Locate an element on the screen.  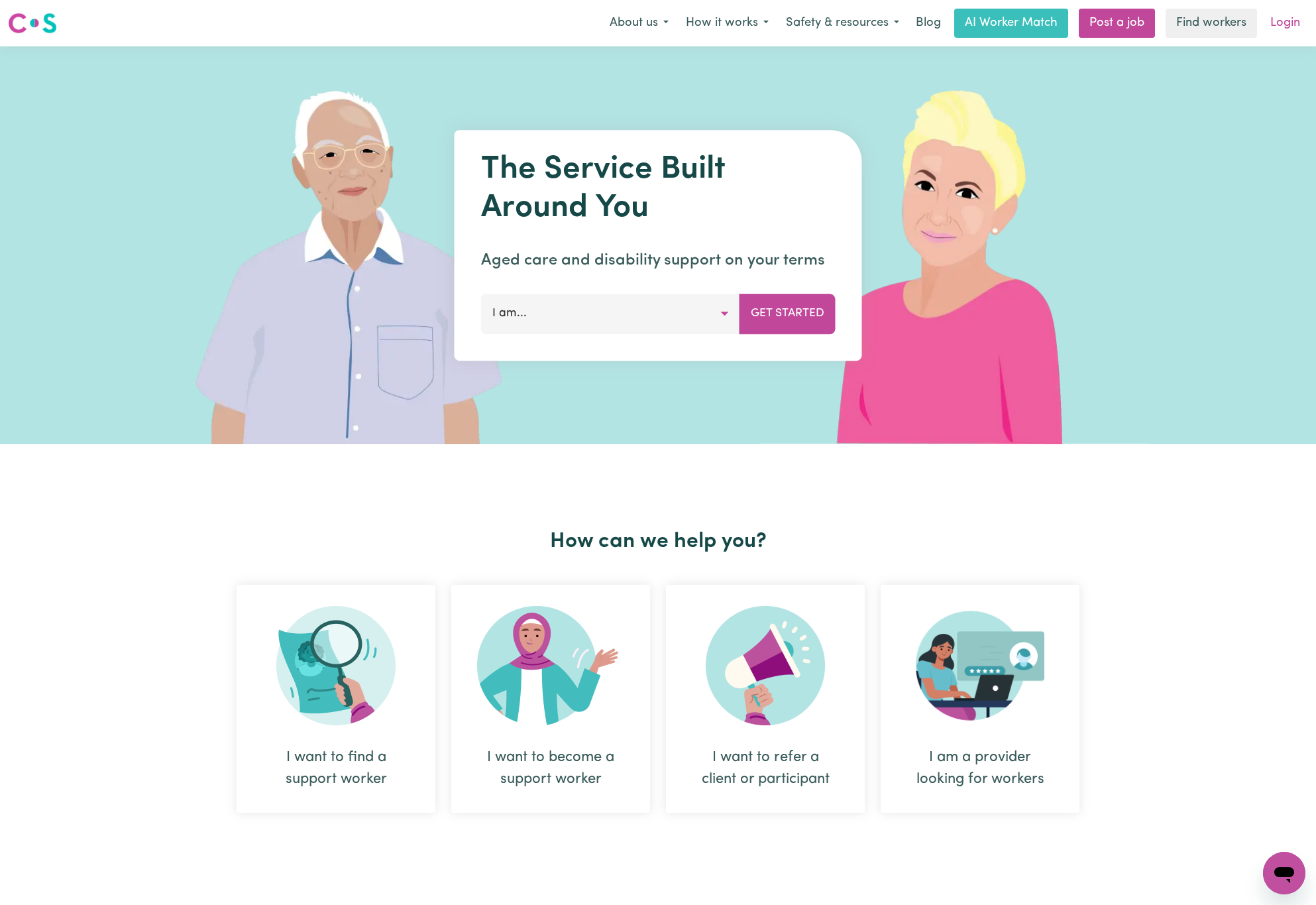
img: Become Worker is located at coordinates (551, 666).